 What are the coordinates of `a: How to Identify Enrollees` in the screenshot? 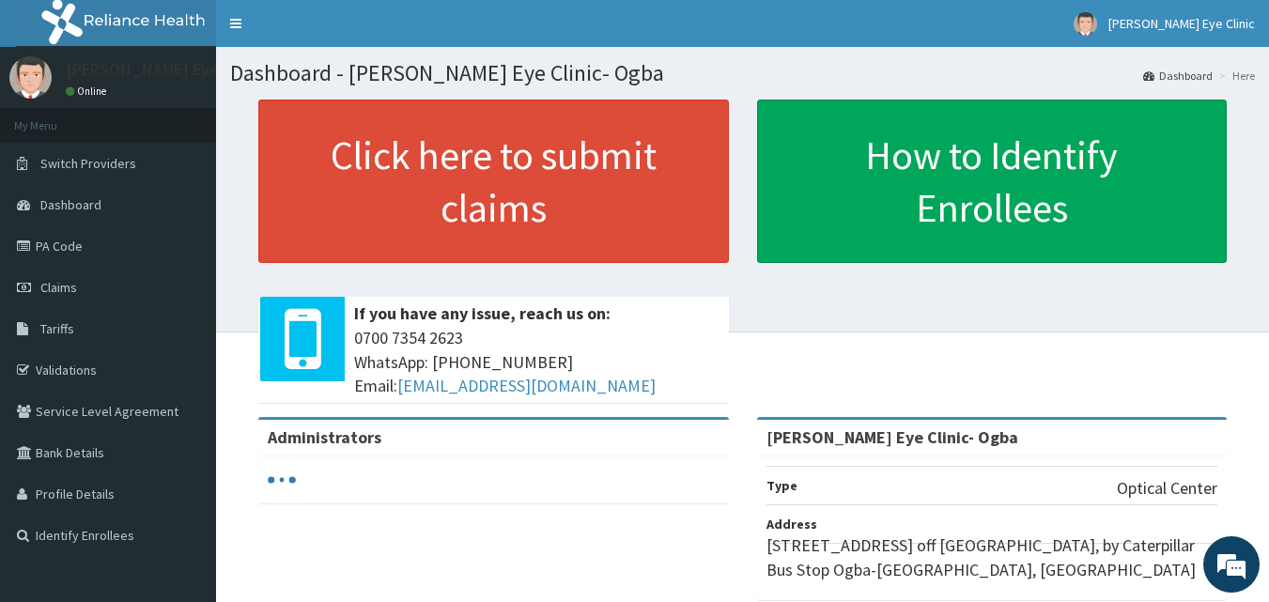 It's located at (992, 181).